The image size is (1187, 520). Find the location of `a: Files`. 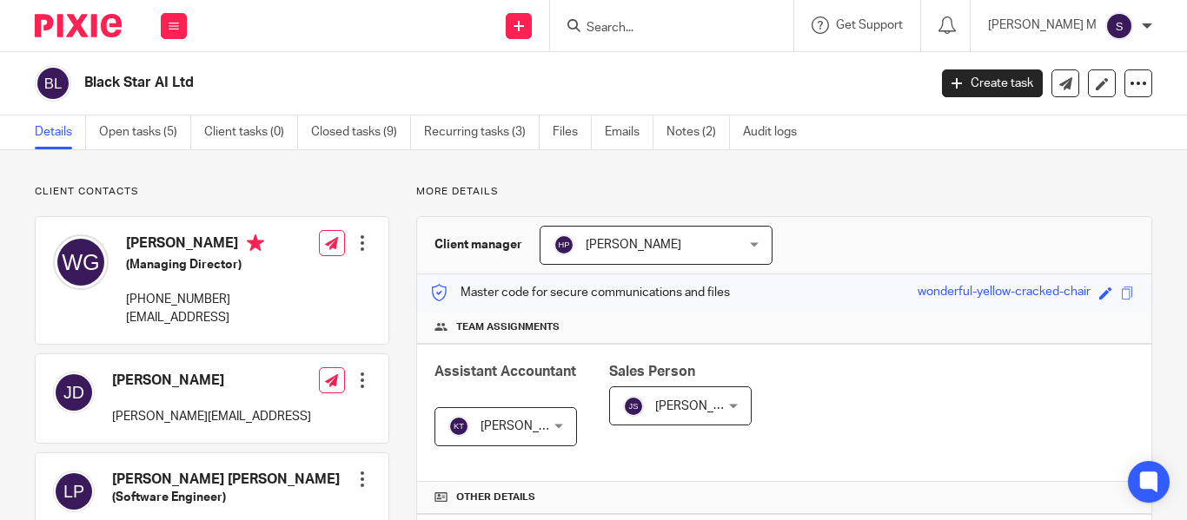

a: Files is located at coordinates (572, 132).